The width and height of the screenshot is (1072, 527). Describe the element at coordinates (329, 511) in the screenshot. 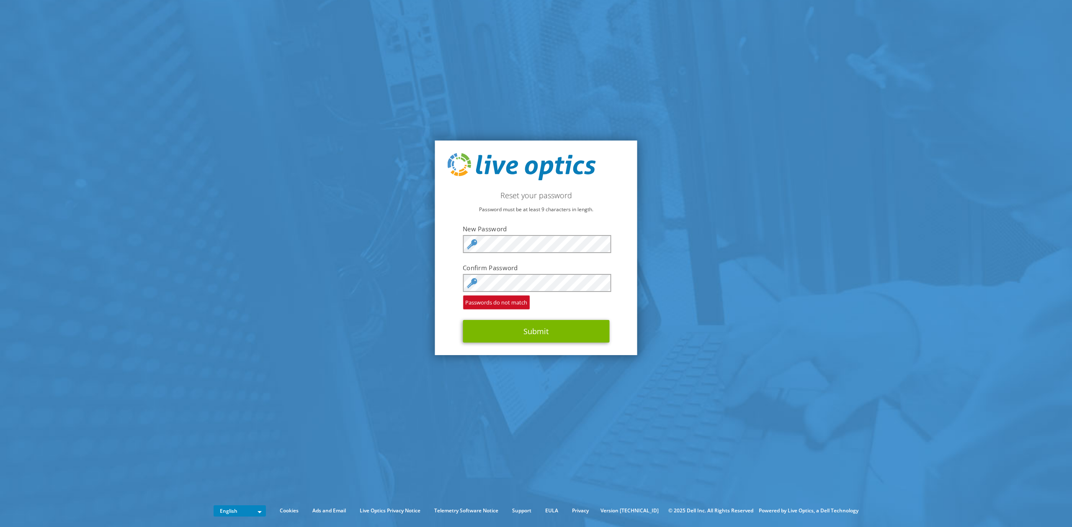

I see `a: Ads and Email` at that location.